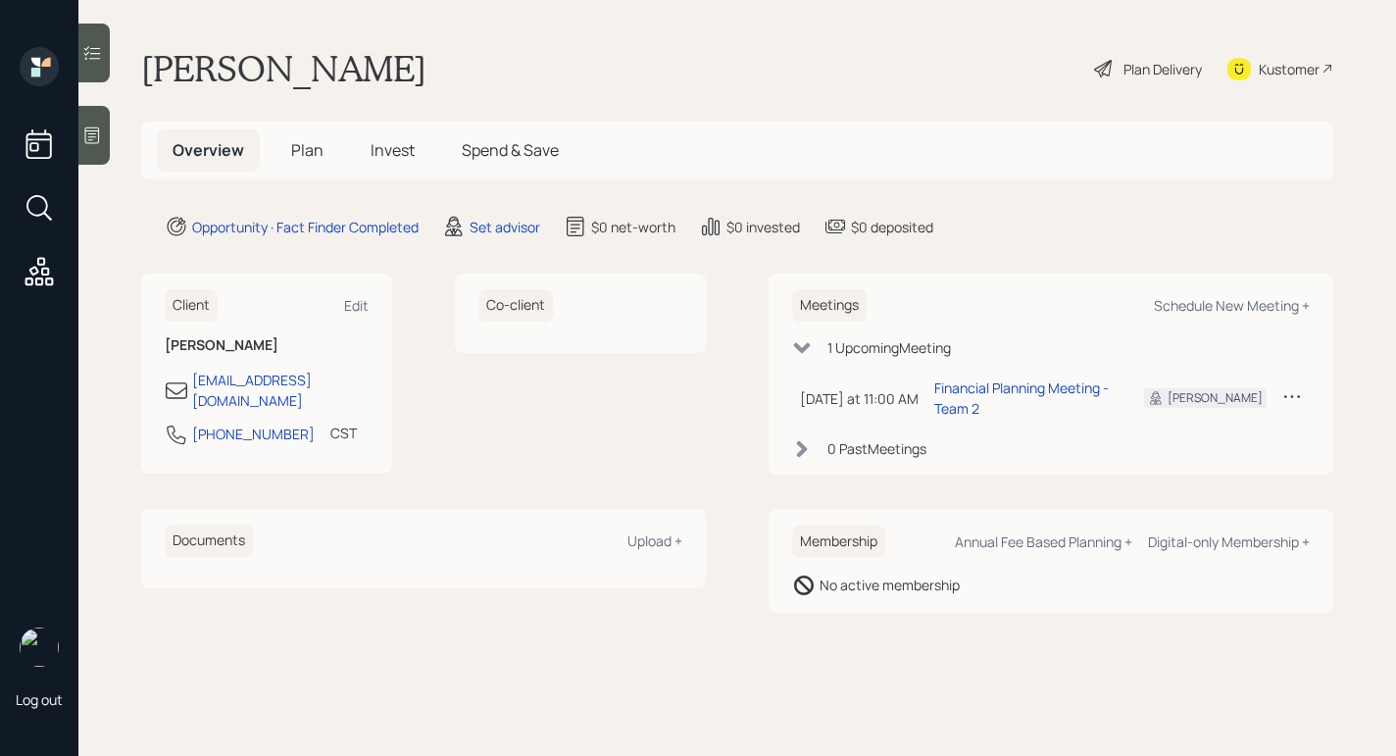 Image resolution: width=1396 pixels, height=756 pixels. I want to click on h6: Meetings, so click(829, 305).